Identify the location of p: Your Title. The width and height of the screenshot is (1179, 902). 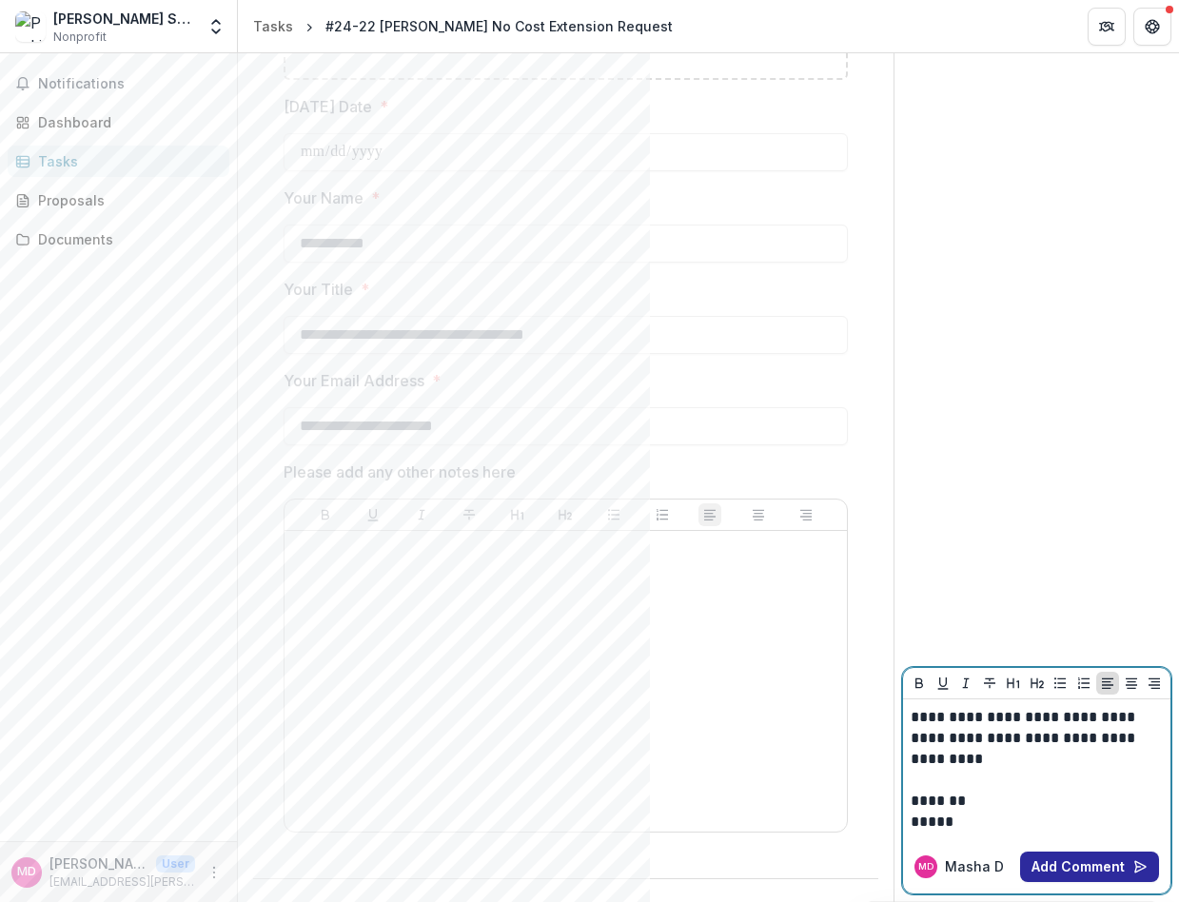
(318, 289).